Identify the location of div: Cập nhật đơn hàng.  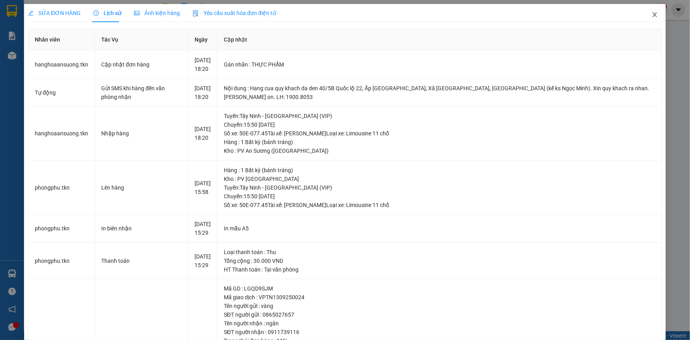
(141, 64).